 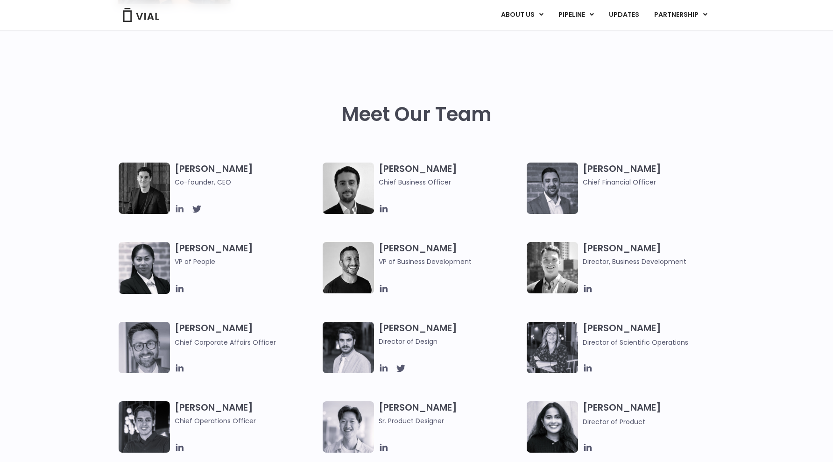 What do you see at coordinates (552, 188) in the screenshot?
I see `img: Headshot of smiling man named Samir` at bounding box center [552, 188].